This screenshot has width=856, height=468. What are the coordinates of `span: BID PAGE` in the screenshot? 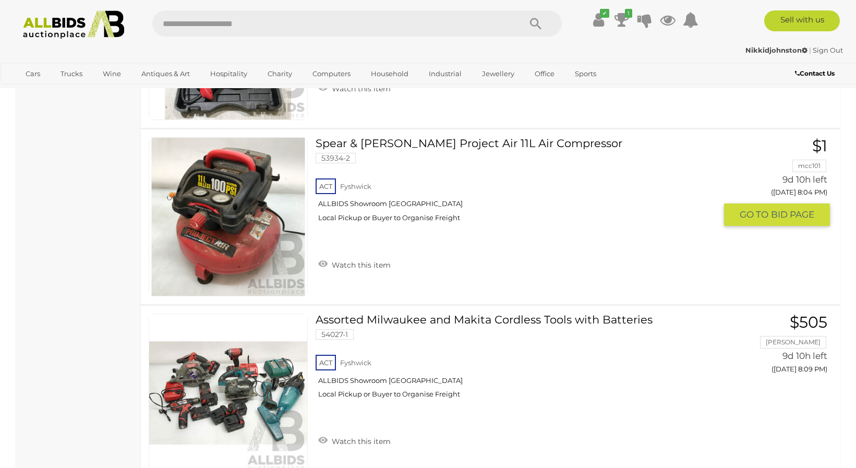 It's located at (792, 214).